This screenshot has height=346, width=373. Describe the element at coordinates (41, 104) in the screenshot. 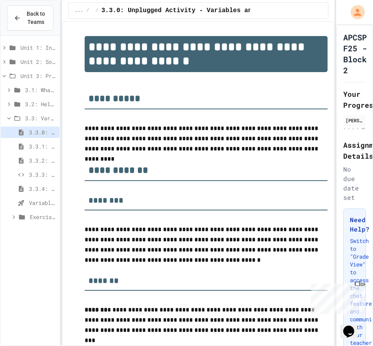

I see `span: 3.2: Hello, World!` at that location.